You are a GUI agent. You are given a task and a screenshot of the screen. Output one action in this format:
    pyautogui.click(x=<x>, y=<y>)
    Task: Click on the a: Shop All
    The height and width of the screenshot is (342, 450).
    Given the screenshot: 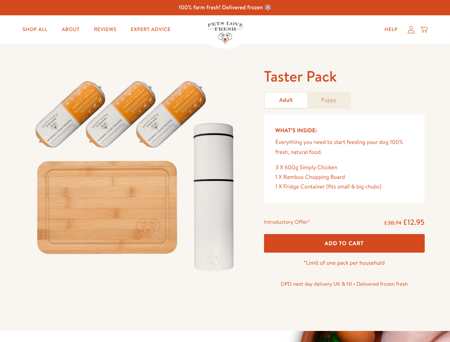 What is the action you would take?
    pyautogui.click(x=35, y=30)
    